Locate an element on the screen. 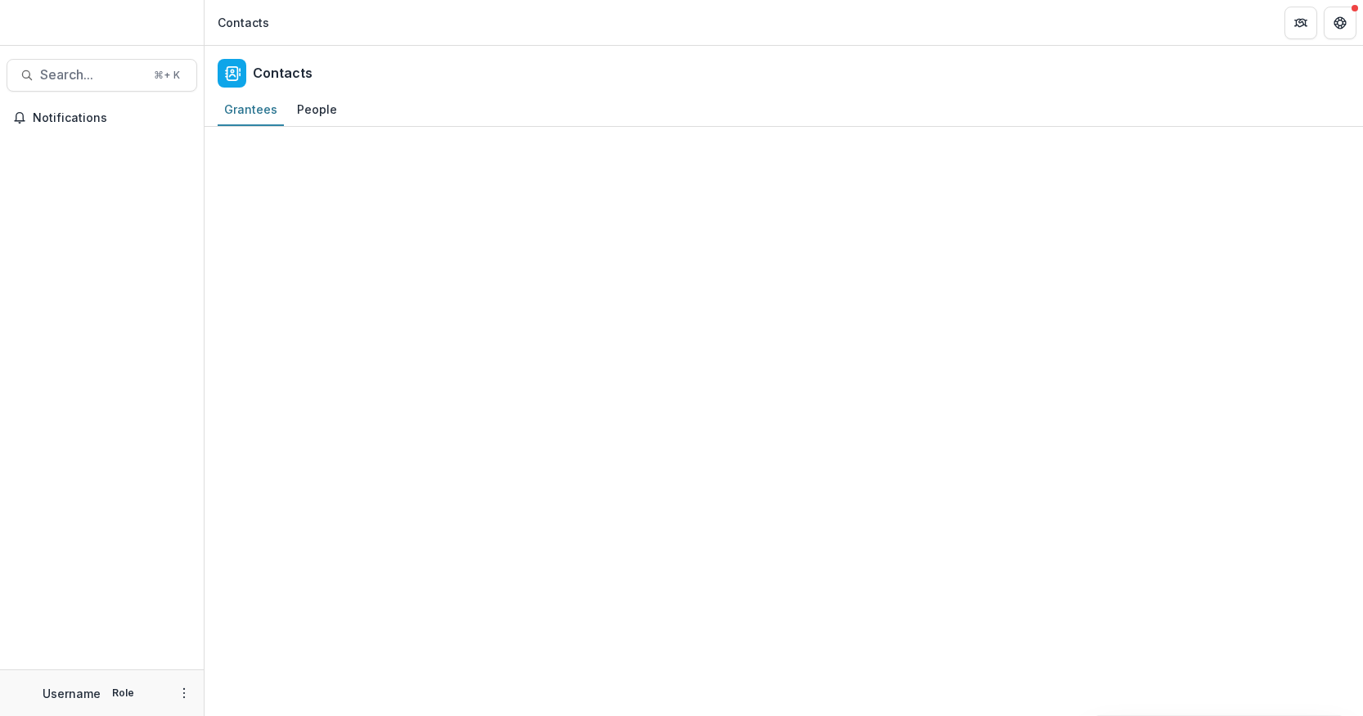 The image size is (1363, 716). div: ⌘ + K is located at coordinates (167, 75).